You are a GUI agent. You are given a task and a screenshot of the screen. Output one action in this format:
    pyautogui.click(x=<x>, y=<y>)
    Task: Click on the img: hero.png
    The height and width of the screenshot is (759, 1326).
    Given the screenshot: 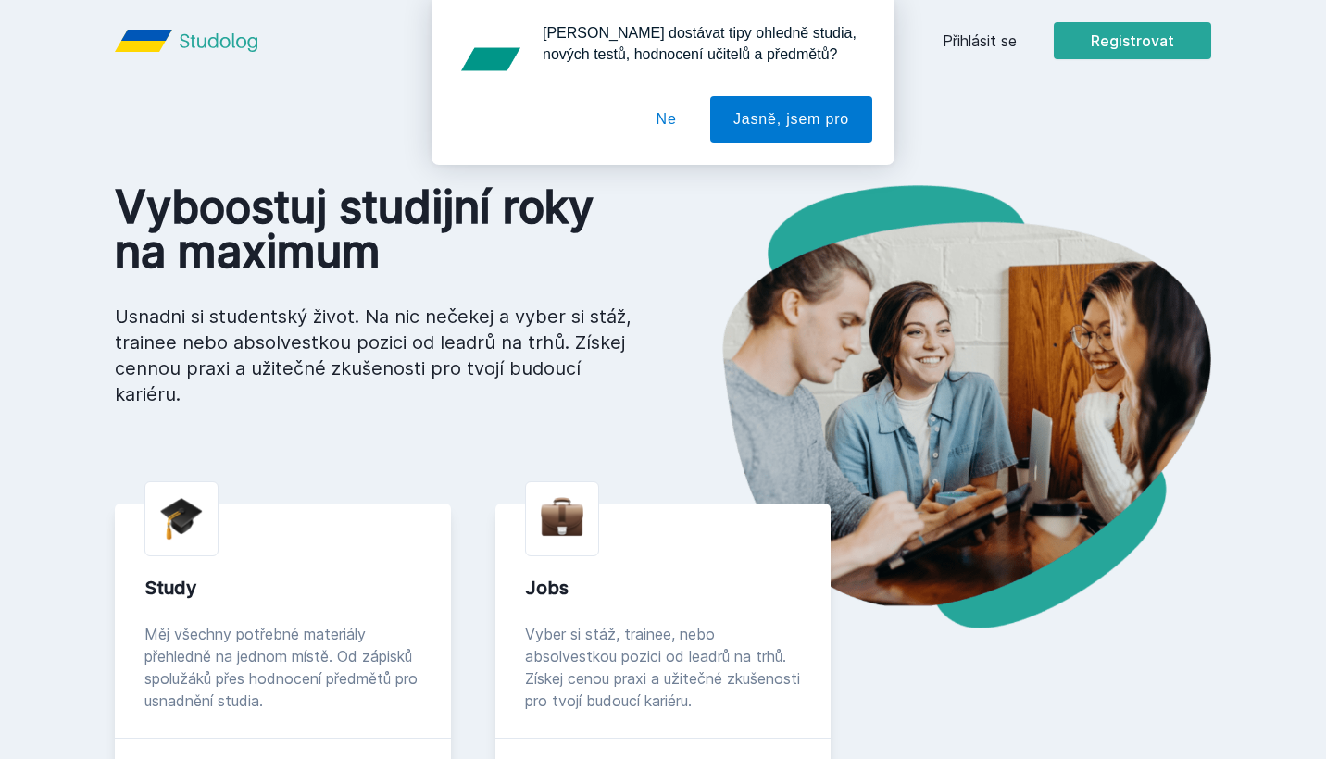 What is the action you would take?
    pyautogui.click(x=937, y=406)
    